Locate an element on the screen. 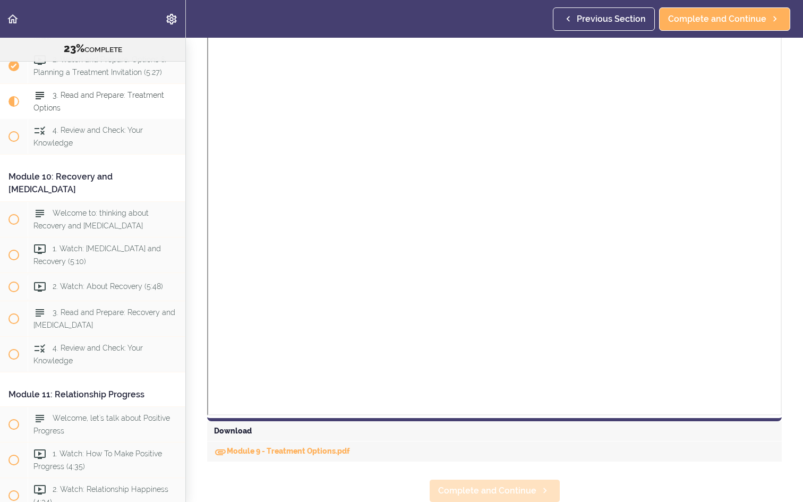  span: Previous Section is located at coordinates (612, 19).